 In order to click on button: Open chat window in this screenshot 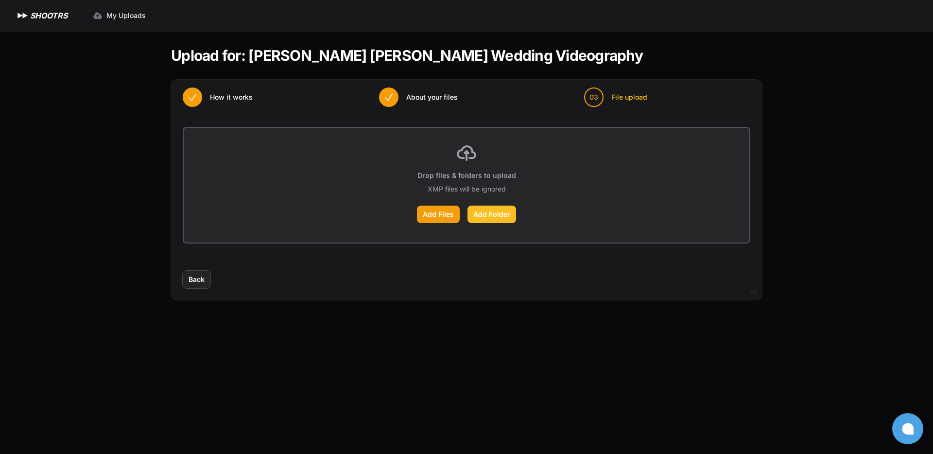, I will do `click(908, 429)`.